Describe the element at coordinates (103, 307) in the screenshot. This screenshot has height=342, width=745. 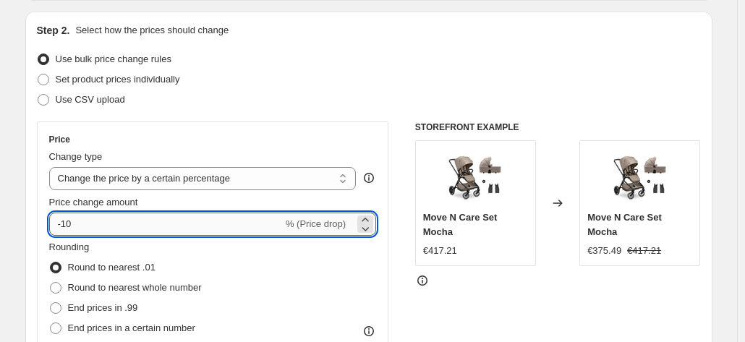
I see `span: End prices in .99` at that location.